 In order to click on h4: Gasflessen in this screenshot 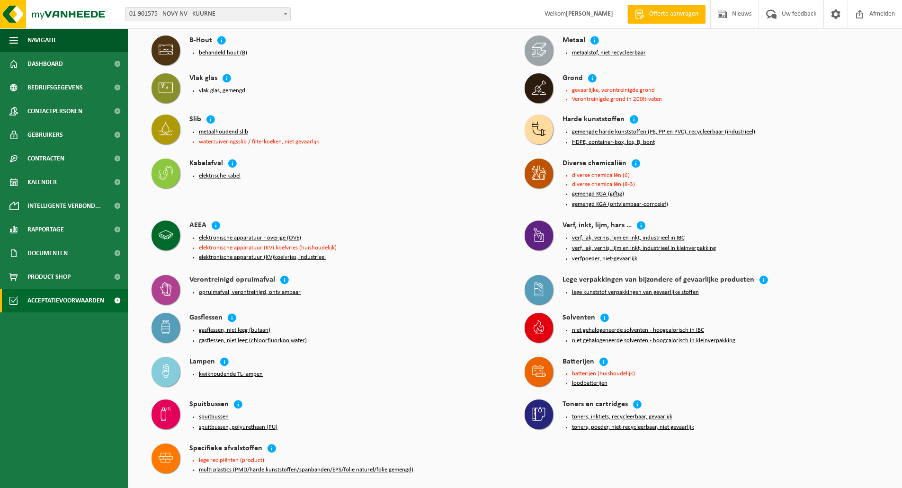, I will do `click(206, 318)`.